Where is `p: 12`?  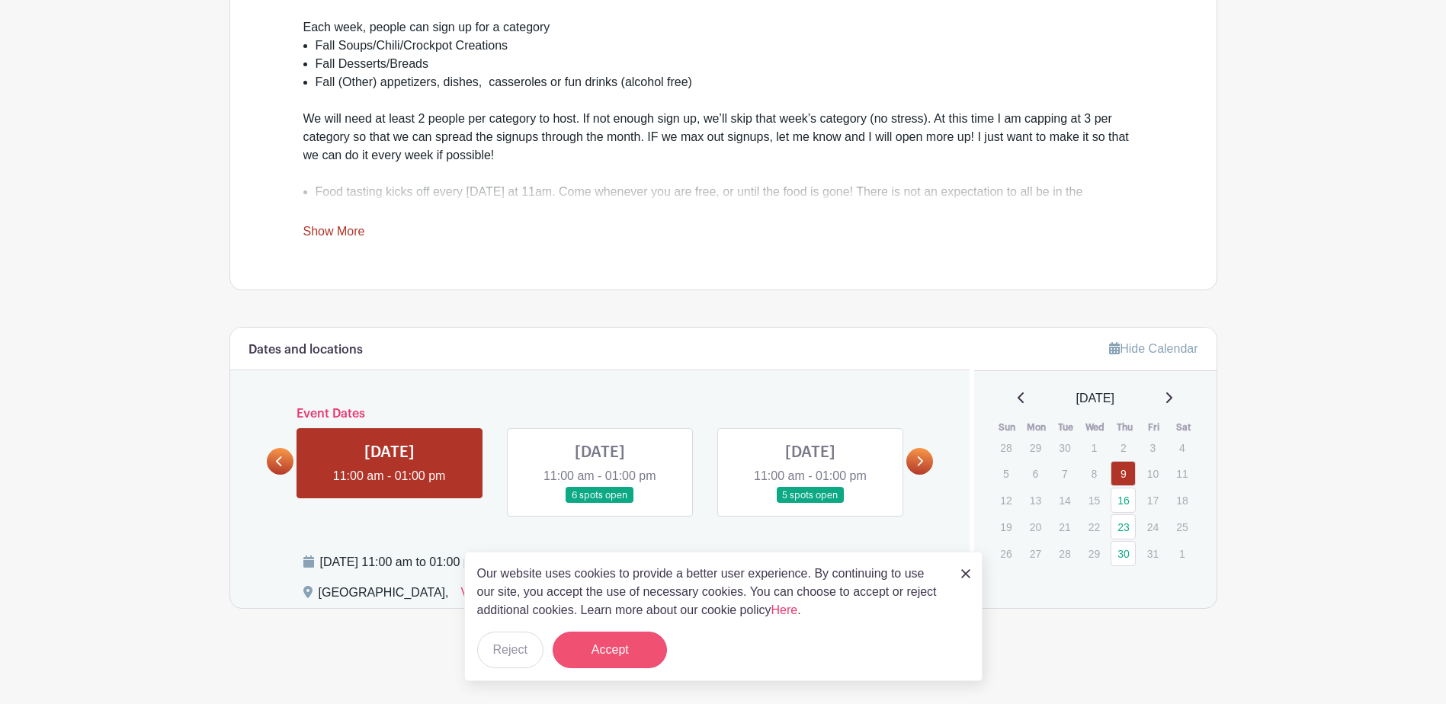
p: 12 is located at coordinates (1005, 500).